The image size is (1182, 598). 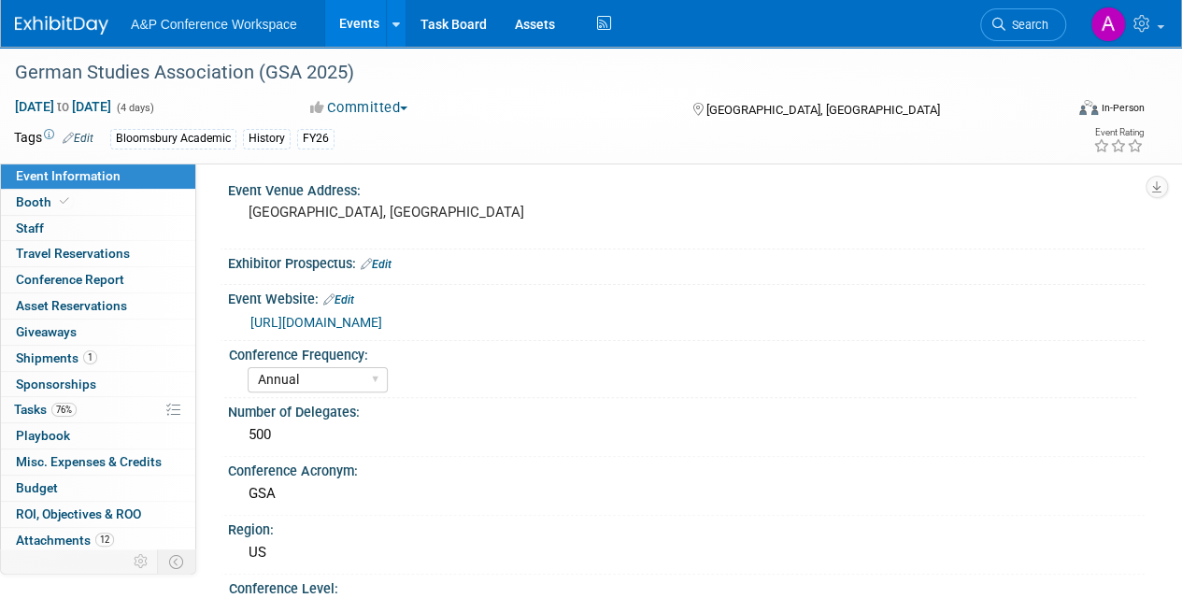 What do you see at coordinates (45, 409) in the screenshot?
I see `span: Tasks` at bounding box center [45, 409].